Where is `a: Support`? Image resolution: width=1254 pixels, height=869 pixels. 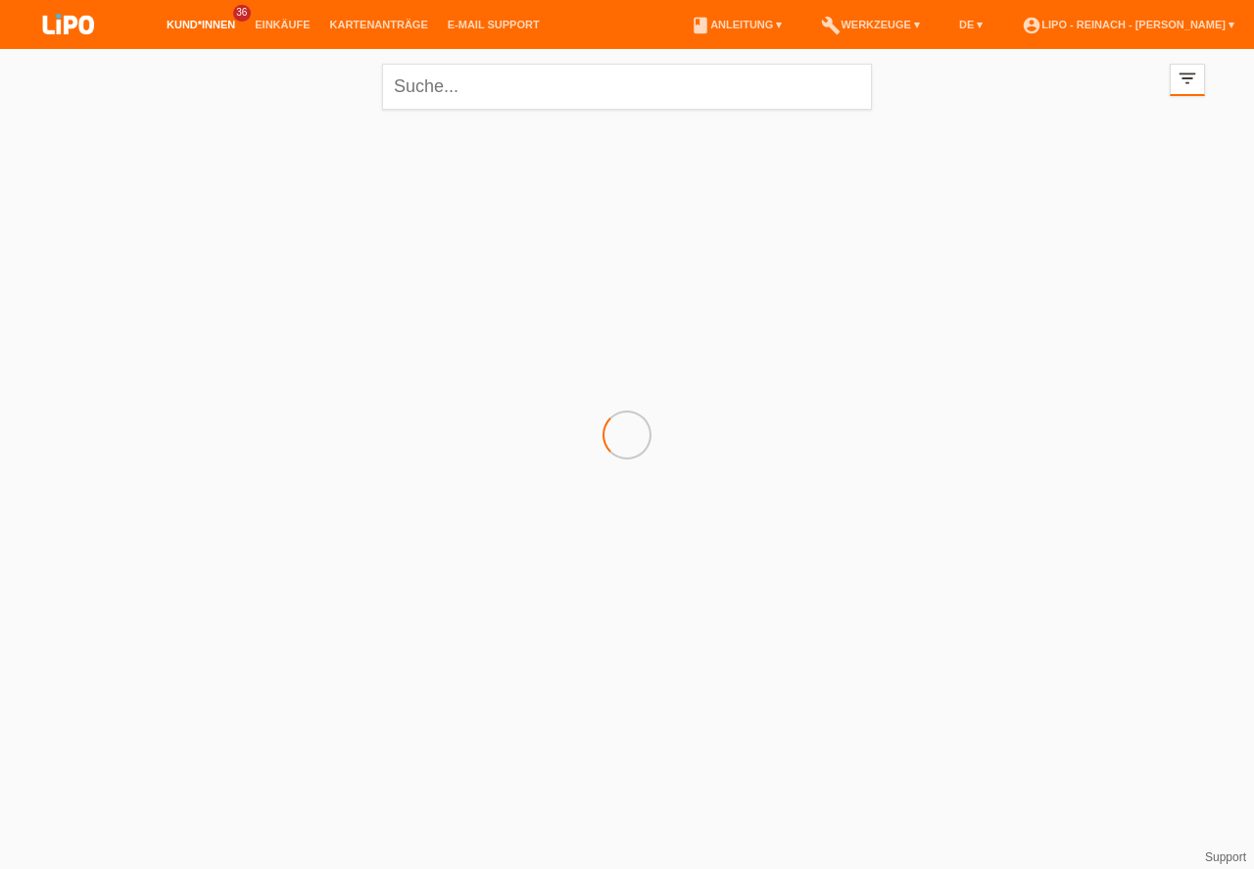 a: Support is located at coordinates (1226, 858).